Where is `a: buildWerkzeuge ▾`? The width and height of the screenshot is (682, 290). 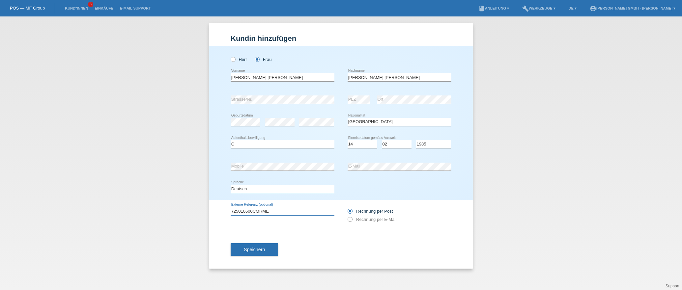 a: buildWerkzeuge ▾ is located at coordinates (539, 8).